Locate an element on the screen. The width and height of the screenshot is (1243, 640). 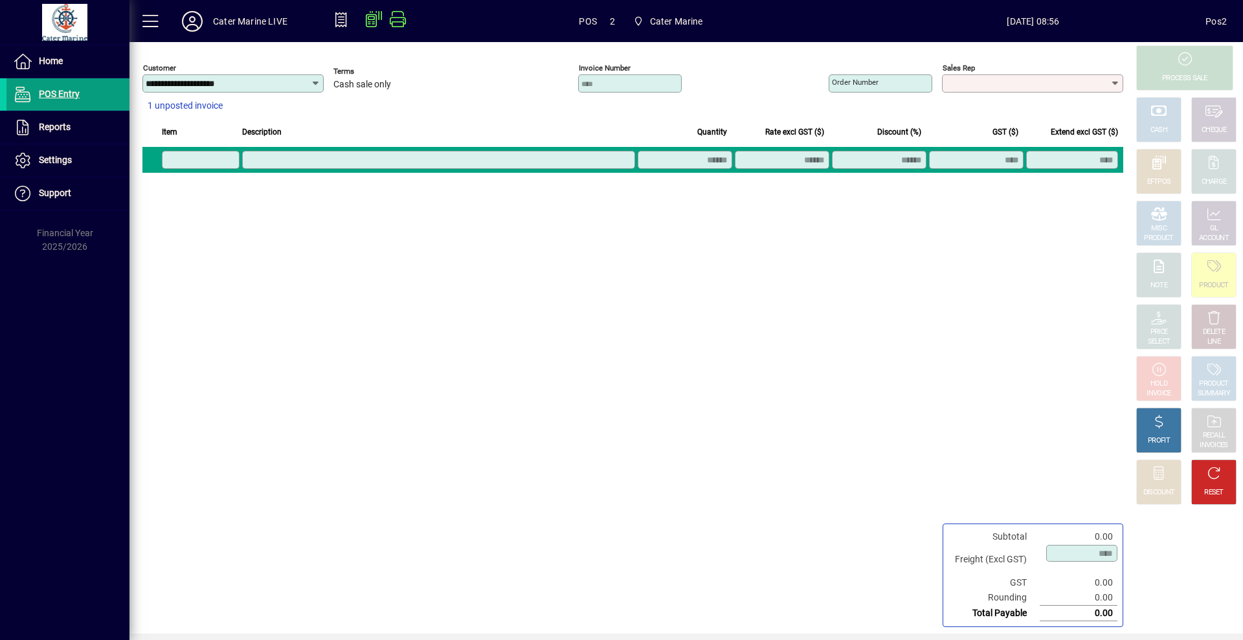
span: Rate excl GST ($) is located at coordinates (794, 132).